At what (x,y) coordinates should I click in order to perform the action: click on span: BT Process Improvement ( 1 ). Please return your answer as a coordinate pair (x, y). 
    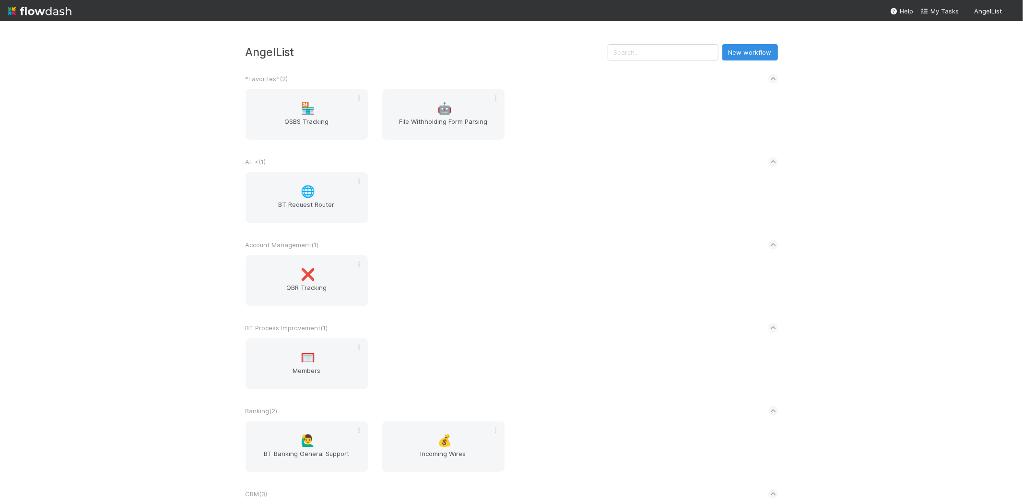
    Looking at the image, I should click on (287, 328).